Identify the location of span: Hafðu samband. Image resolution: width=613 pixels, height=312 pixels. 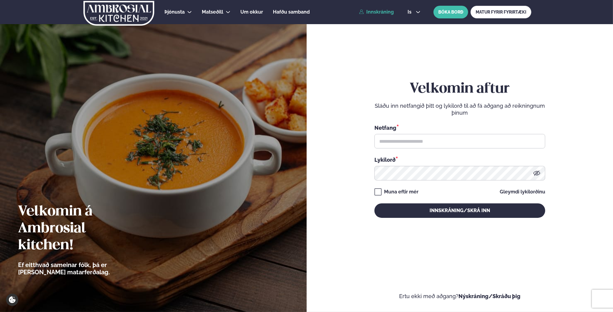
(291, 12).